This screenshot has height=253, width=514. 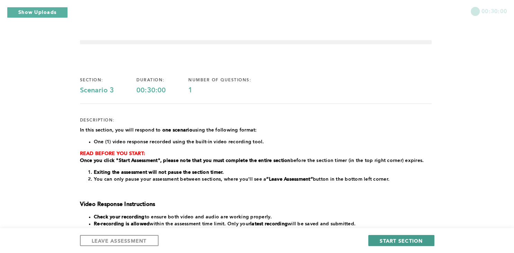 What do you see at coordinates (119, 240) in the screenshot?
I see `span: LEAVE ASSESSMENT` at bounding box center [119, 240].